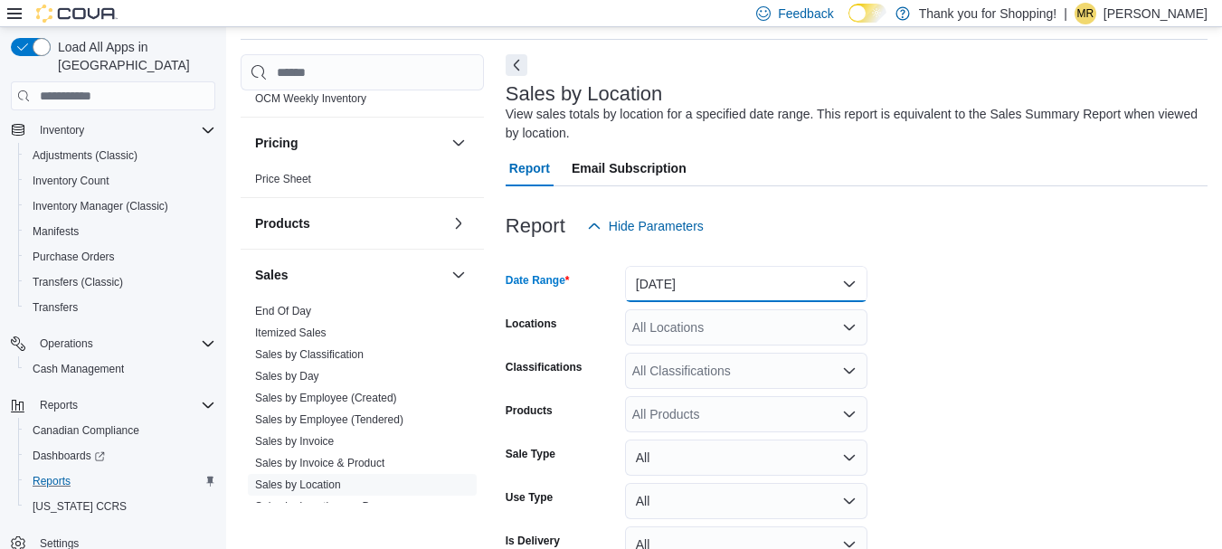 The height and width of the screenshot is (549, 1222). Describe the element at coordinates (283, 179) in the screenshot. I see `a: Price Sheet` at that location.